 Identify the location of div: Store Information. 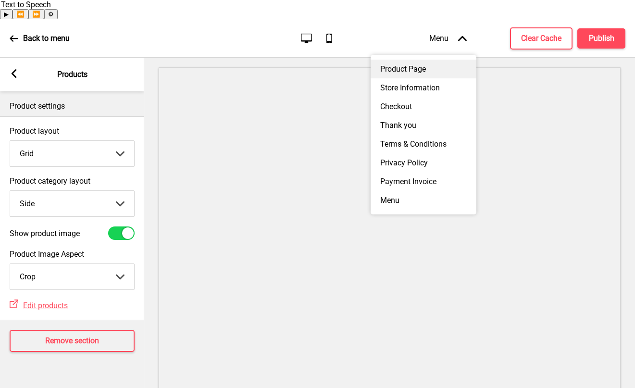
(423, 87).